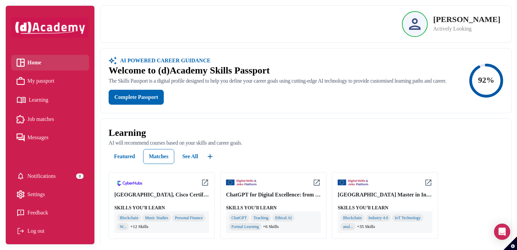 The width and height of the screenshot is (517, 250). I want to click on button: Matches, so click(159, 156).